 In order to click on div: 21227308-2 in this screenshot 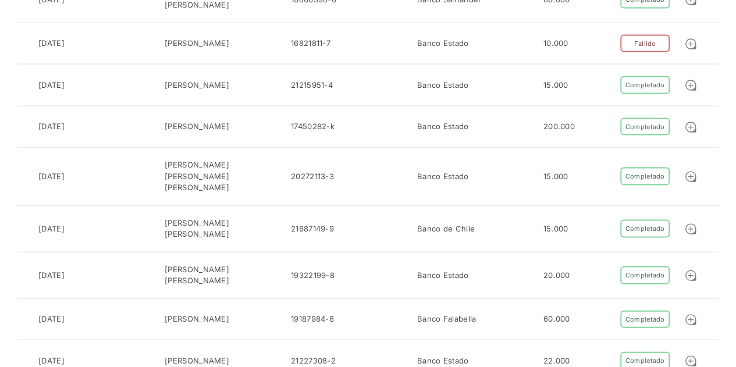, I will do `click(313, 361)`.